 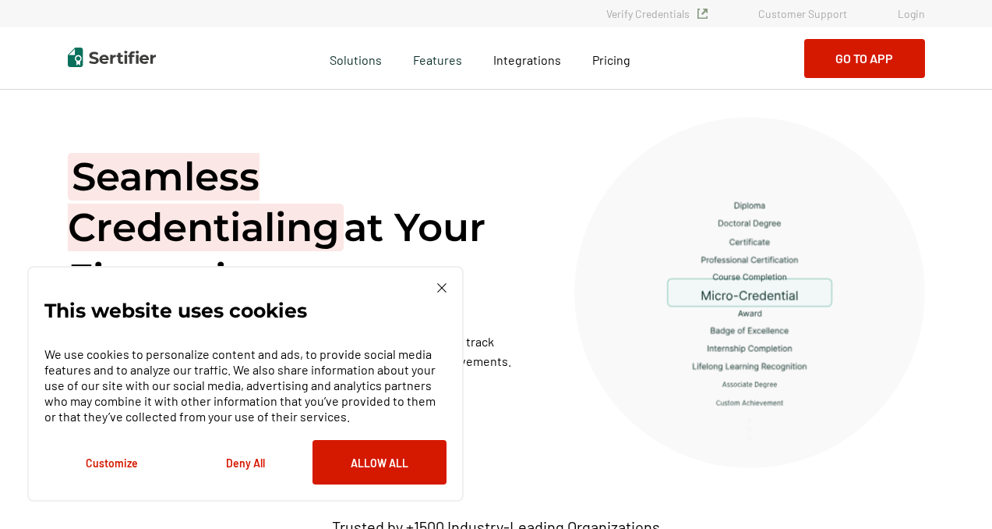 What do you see at coordinates (911, 13) in the screenshot?
I see `a: Login` at bounding box center [911, 13].